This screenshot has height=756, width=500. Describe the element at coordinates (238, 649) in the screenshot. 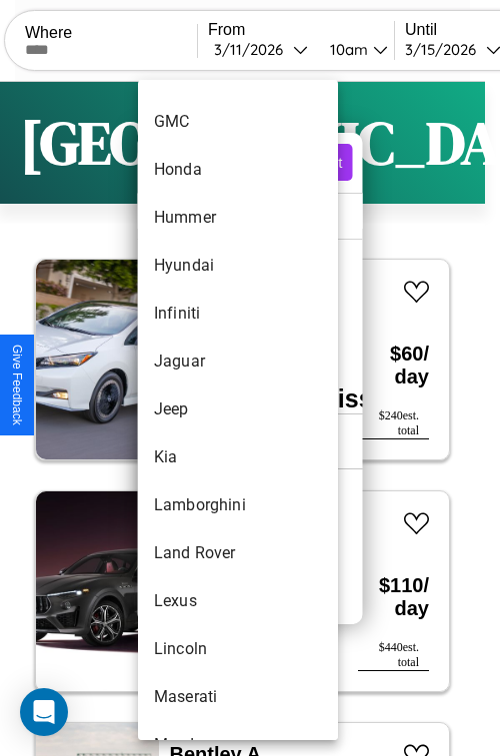

I see `li: Lincoln` at that location.